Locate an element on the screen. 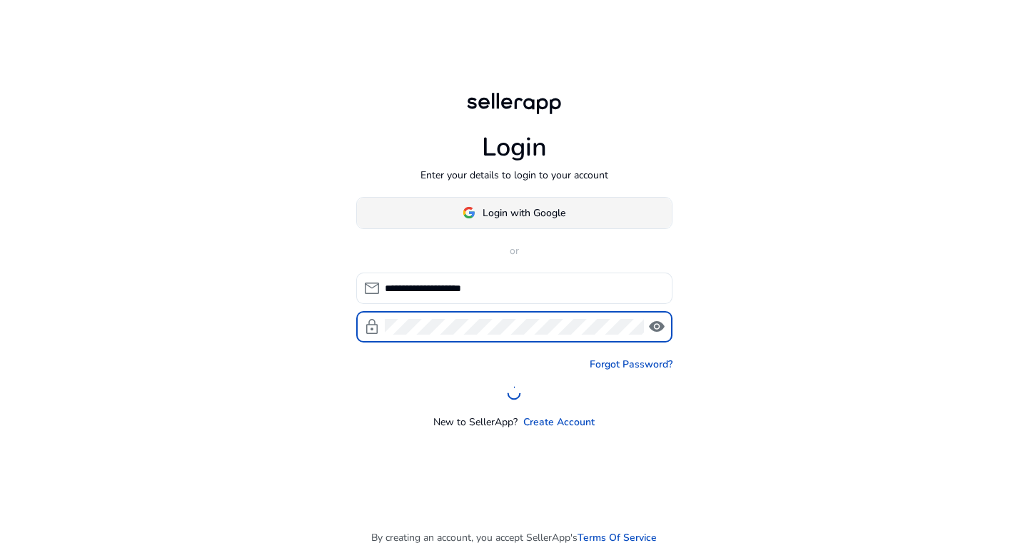  a: Terms Of Service is located at coordinates (617, 538).